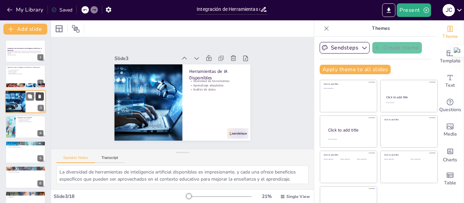 Image resolution: width=464 pixels, height=203 pixels. I want to click on button: Duplicate Slide, so click(30, 96).